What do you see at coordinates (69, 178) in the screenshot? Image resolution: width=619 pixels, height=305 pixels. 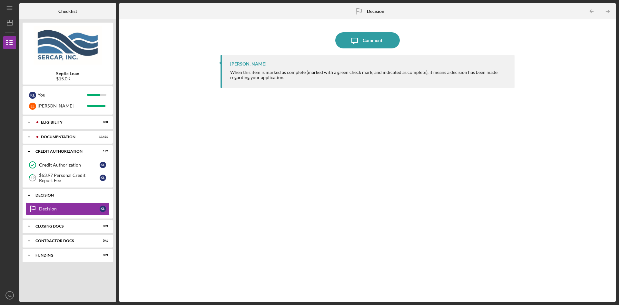 I see `div: $63.97 Personal Credit Report Fee` at bounding box center [69, 178].